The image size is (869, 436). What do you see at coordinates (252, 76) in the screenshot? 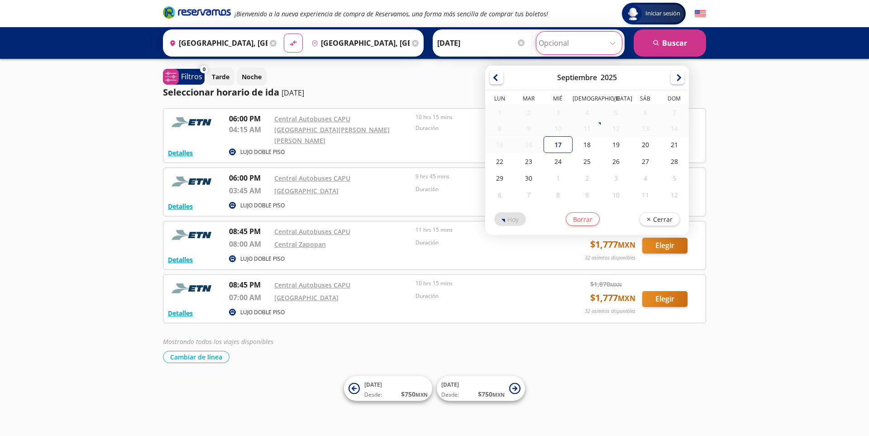
I see `button: Noche` at bounding box center [252, 76].